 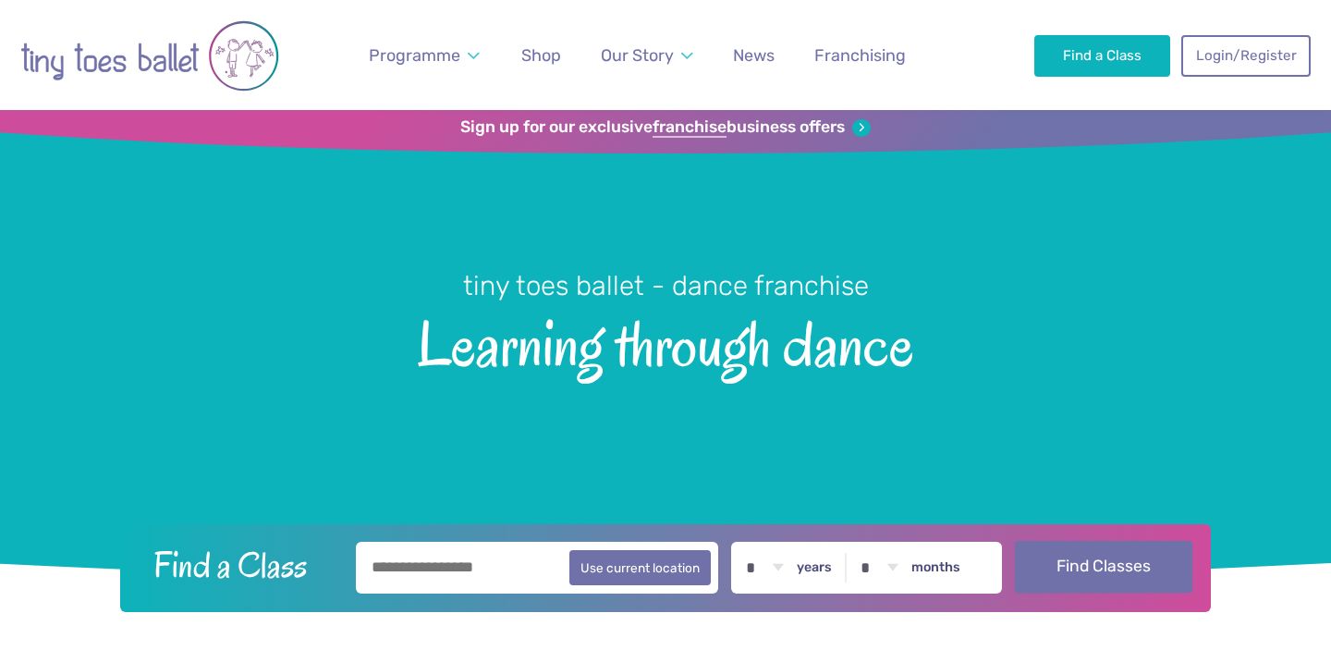 What do you see at coordinates (665, 341) in the screenshot?
I see `span: Learning through dance` at bounding box center [665, 341].